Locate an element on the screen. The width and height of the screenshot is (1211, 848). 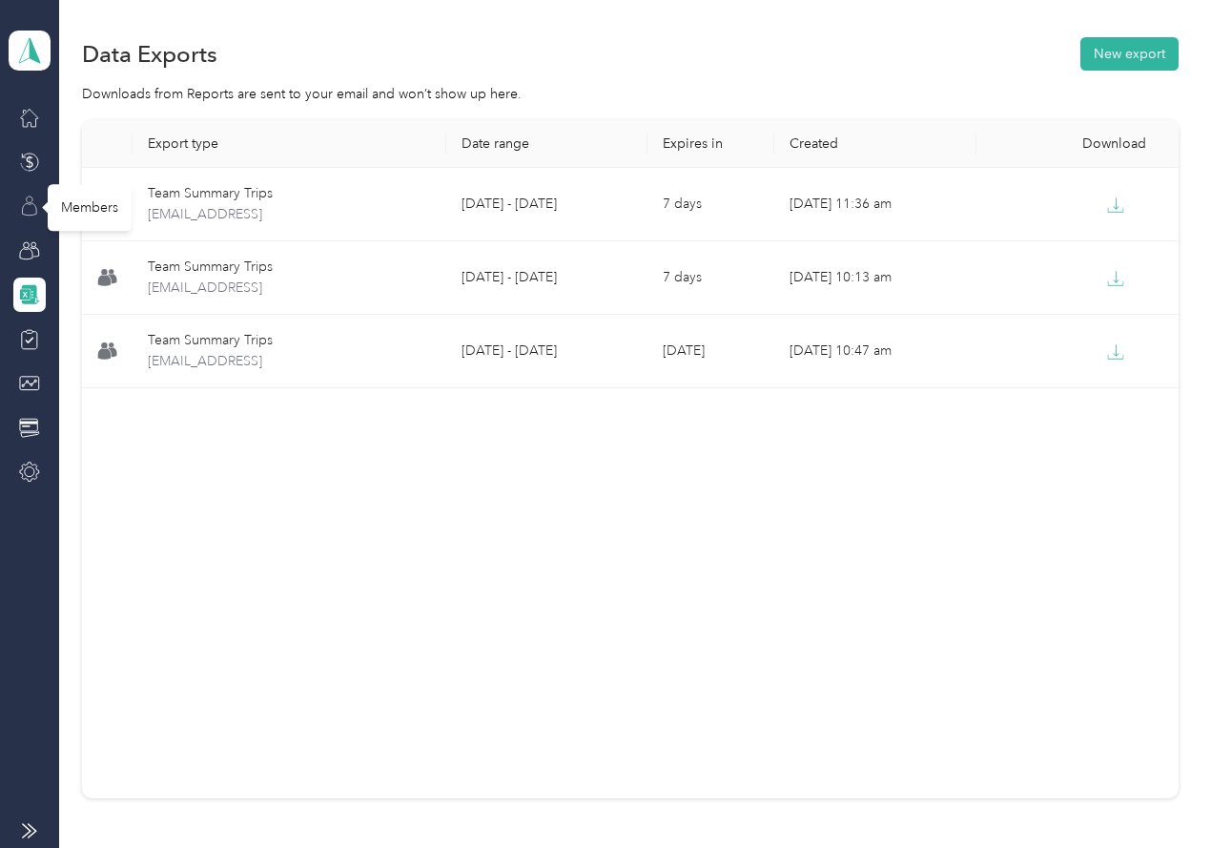
th: Expires in is located at coordinates (710, 144).